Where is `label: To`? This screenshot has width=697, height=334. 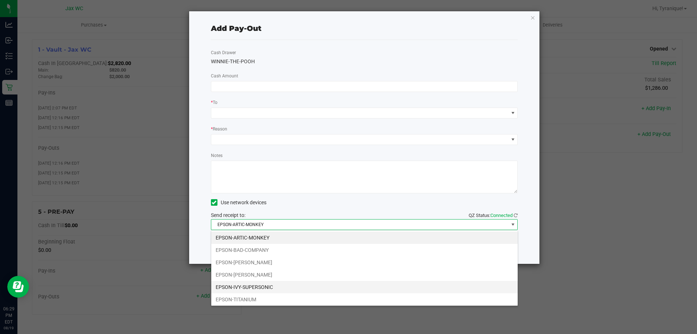
label: To is located at coordinates (214, 102).